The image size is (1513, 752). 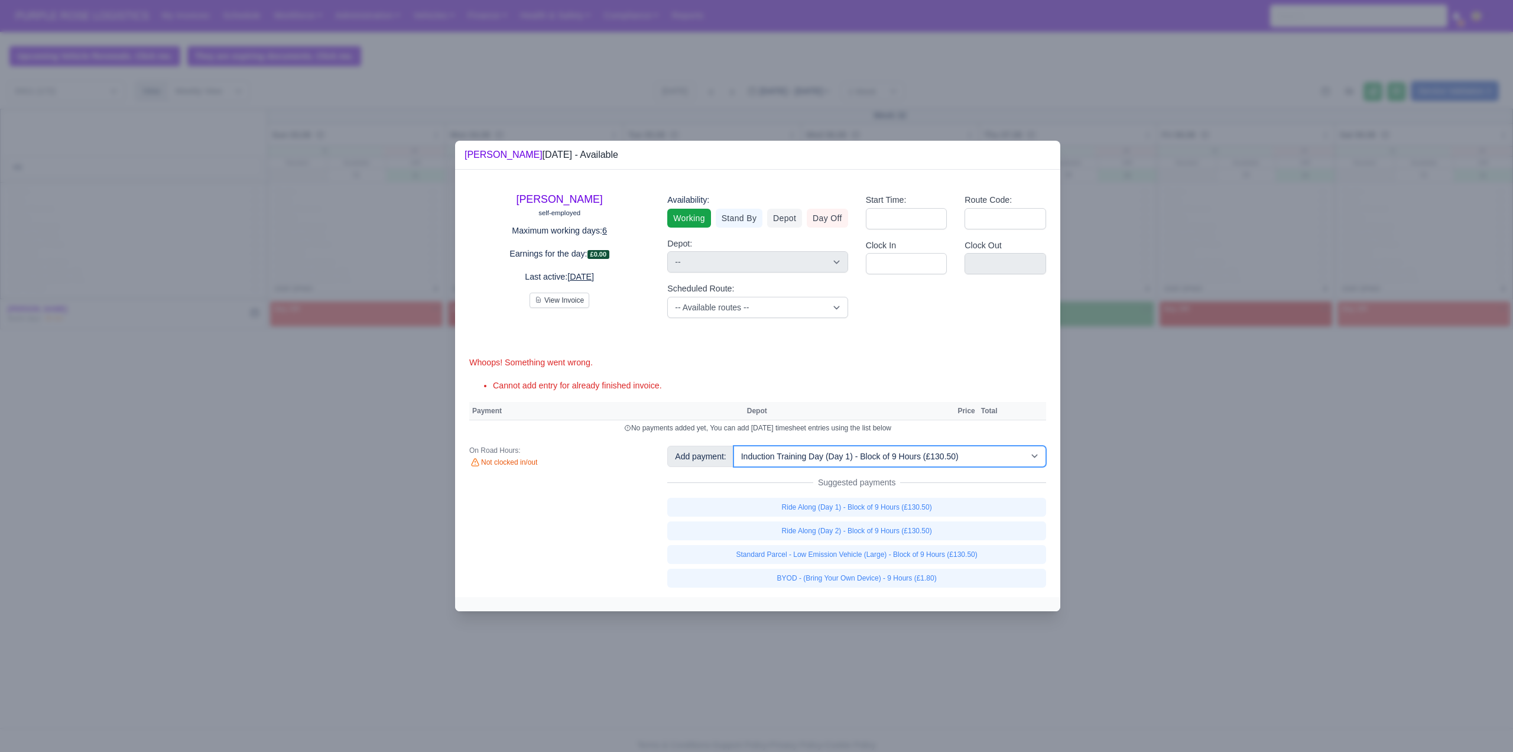 I want to click on p: Maximum working days:, so click(x=559, y=230).